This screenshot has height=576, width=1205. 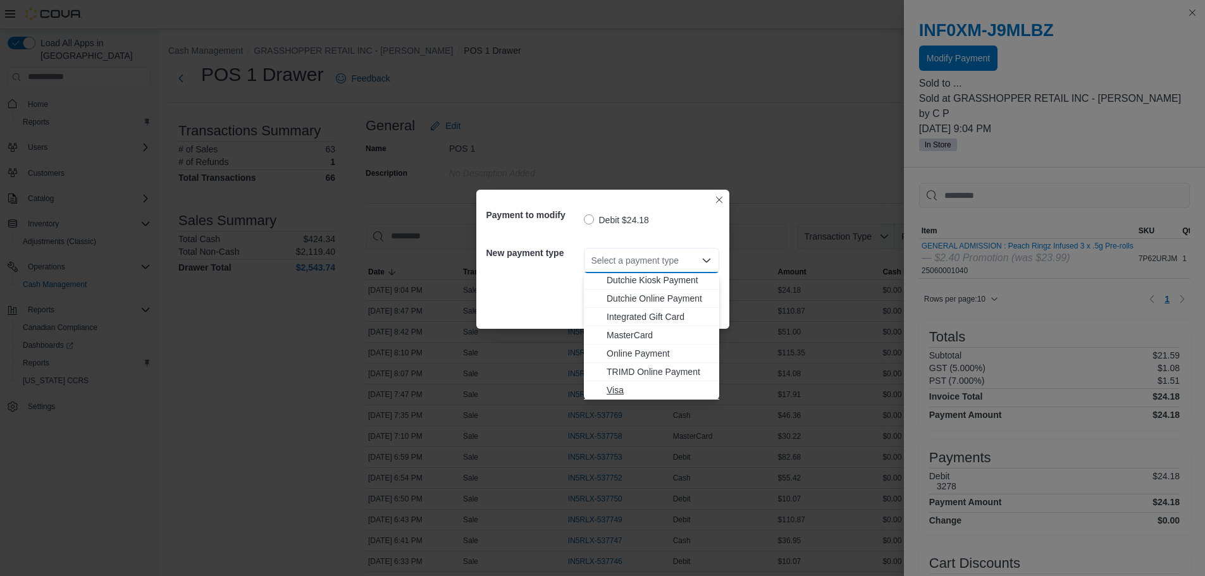 I want to click on label: Debit $24.18, so click(x=616, y=220).